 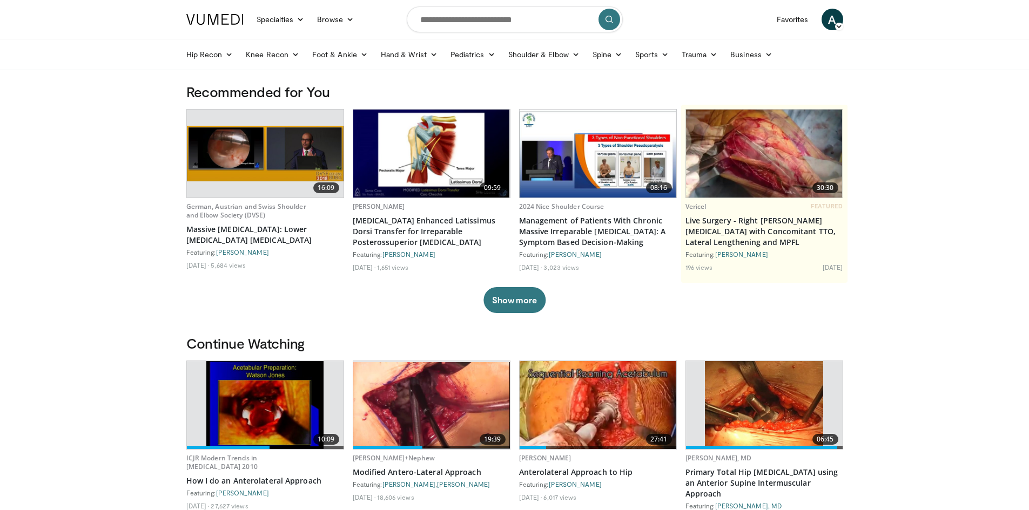 I want to click on span: 27:41, so click(x=659, y=440).